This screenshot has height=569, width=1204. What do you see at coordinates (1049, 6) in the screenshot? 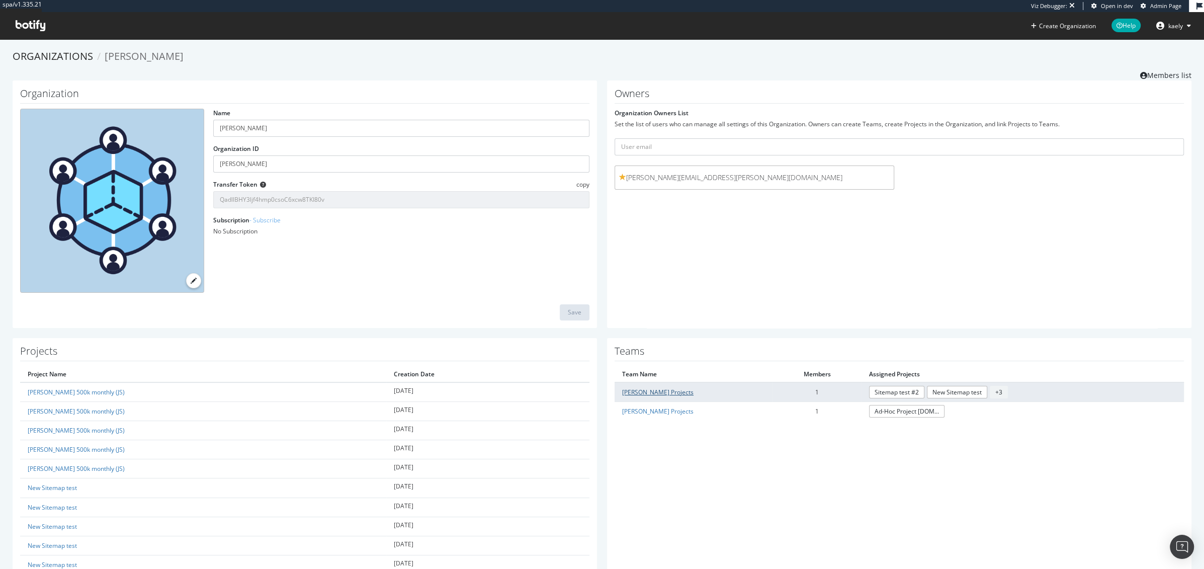
I see `div: Viz Debugger:` at bounding box center [1049, 6].